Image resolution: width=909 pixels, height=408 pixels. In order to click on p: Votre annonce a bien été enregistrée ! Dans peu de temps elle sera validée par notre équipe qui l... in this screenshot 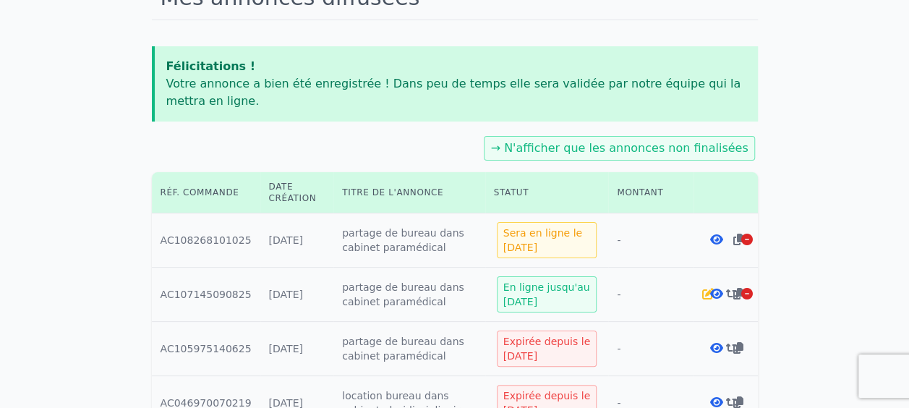, I will do `click(456, 93)`.